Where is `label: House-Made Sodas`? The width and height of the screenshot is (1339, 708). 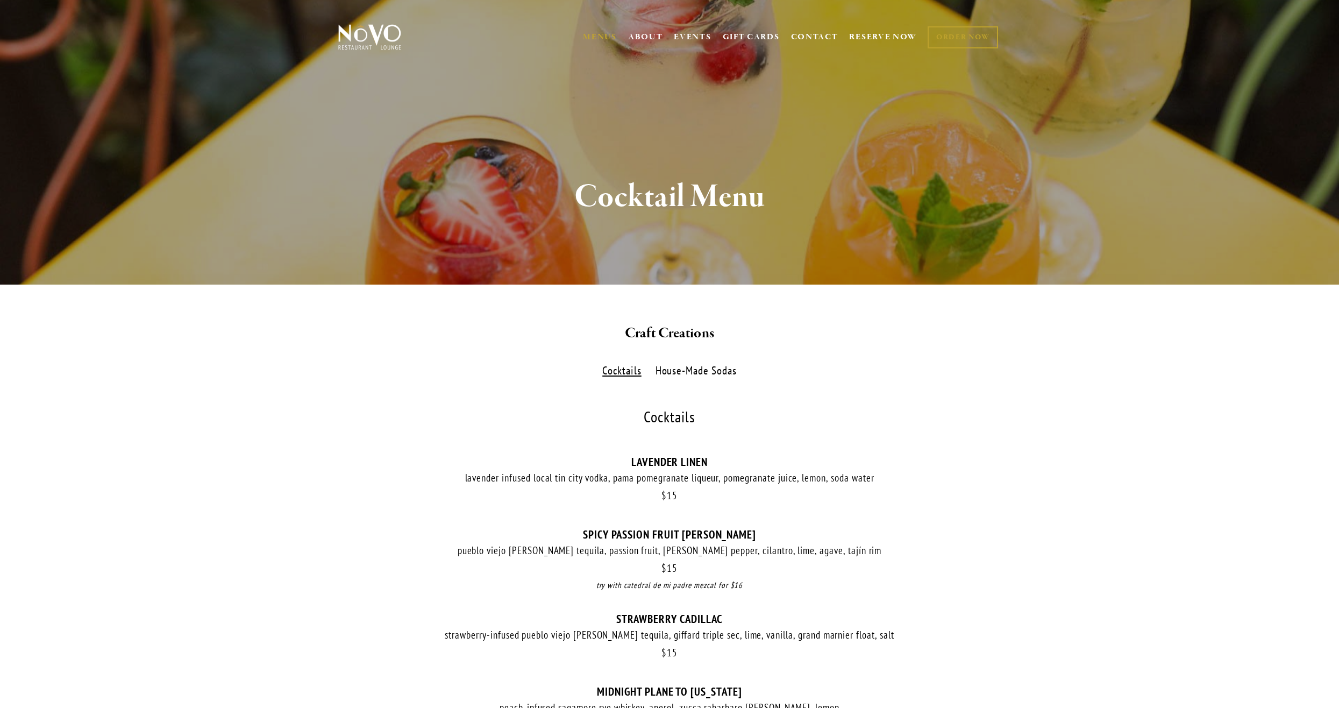
label: House-Made Sodas is located at coordinates (696, 371).